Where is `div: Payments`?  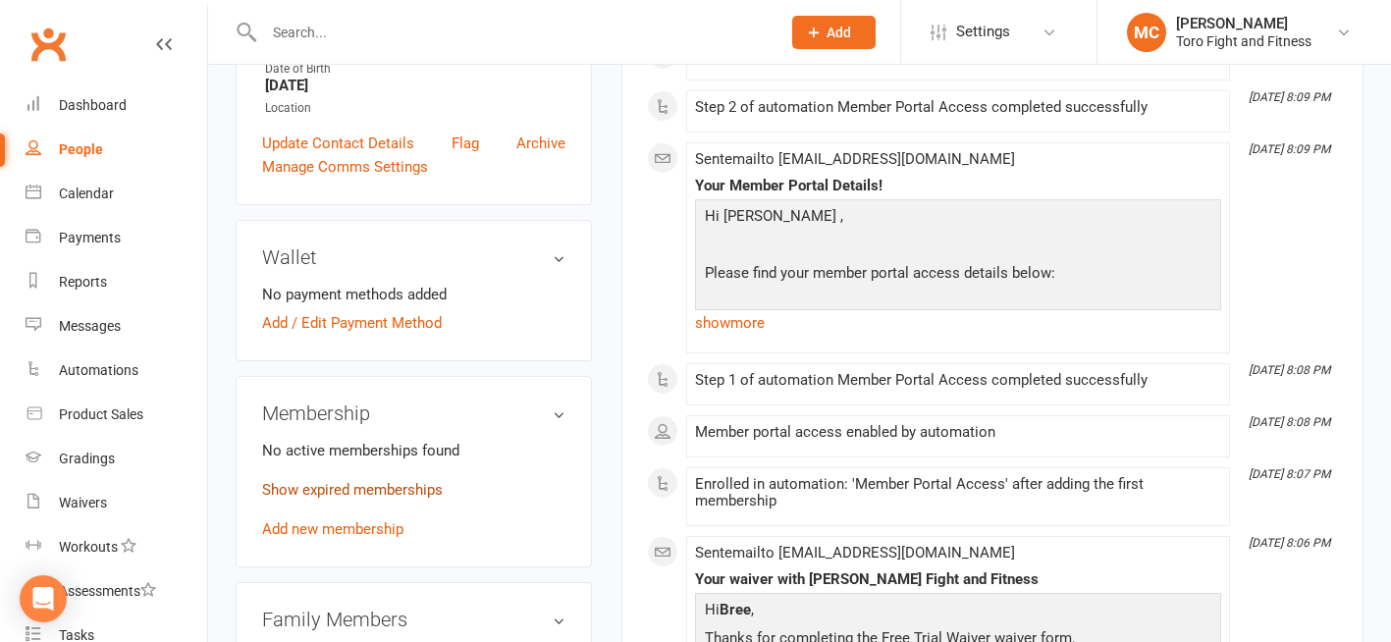
div: Payments is located at coordinates (89, 238).